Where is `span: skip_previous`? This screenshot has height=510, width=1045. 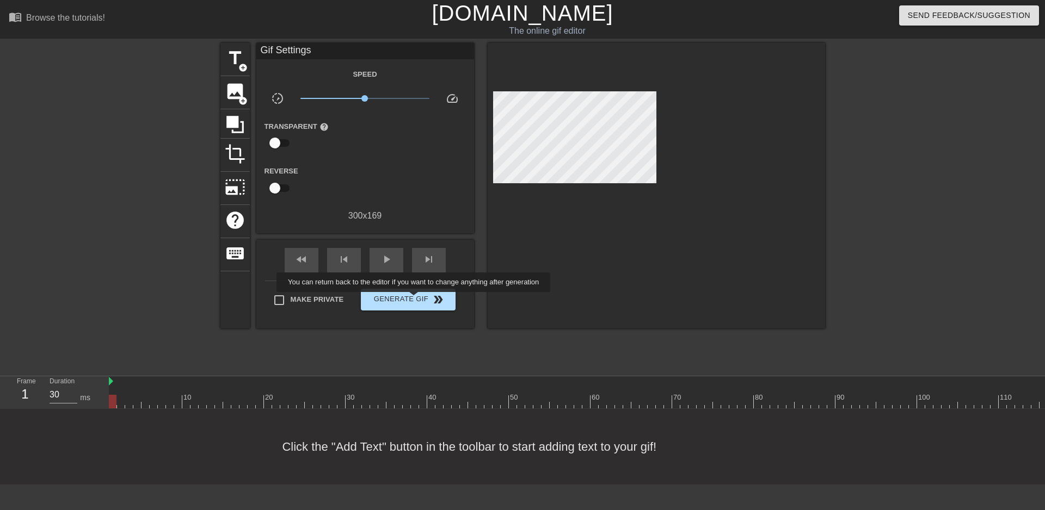
span: skip_previous is located at coordinates (344, 260).